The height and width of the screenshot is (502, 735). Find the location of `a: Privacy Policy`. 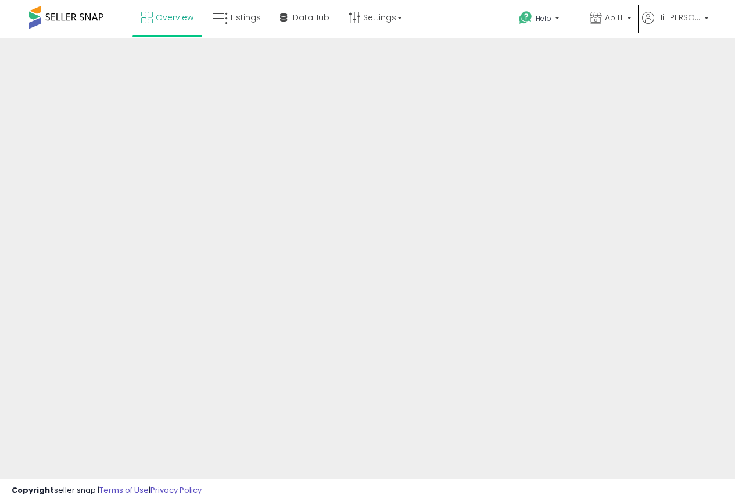

a: Privacy Policy is located at coordinates (176, 489).